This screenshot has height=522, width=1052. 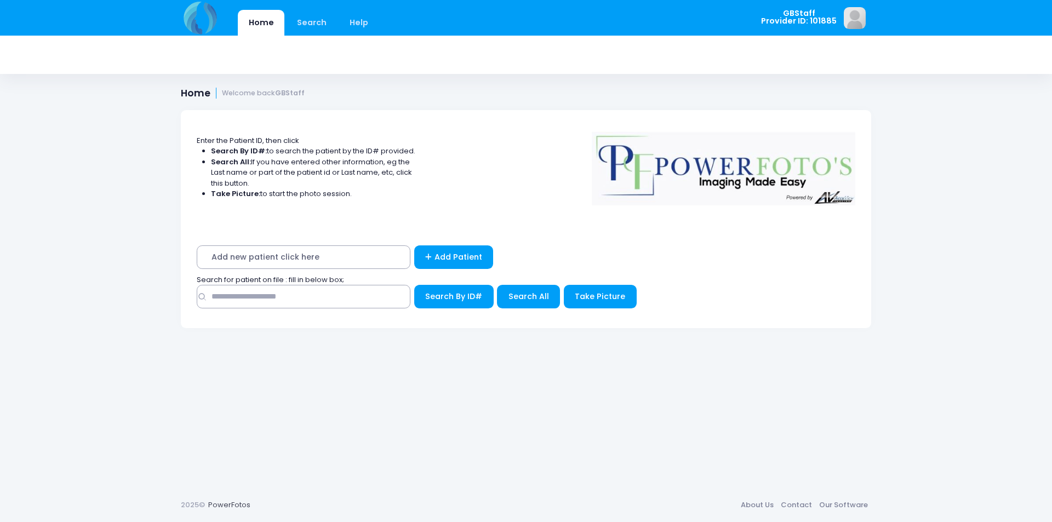 I want to click on a: Contact, so click(x=796, y=505).